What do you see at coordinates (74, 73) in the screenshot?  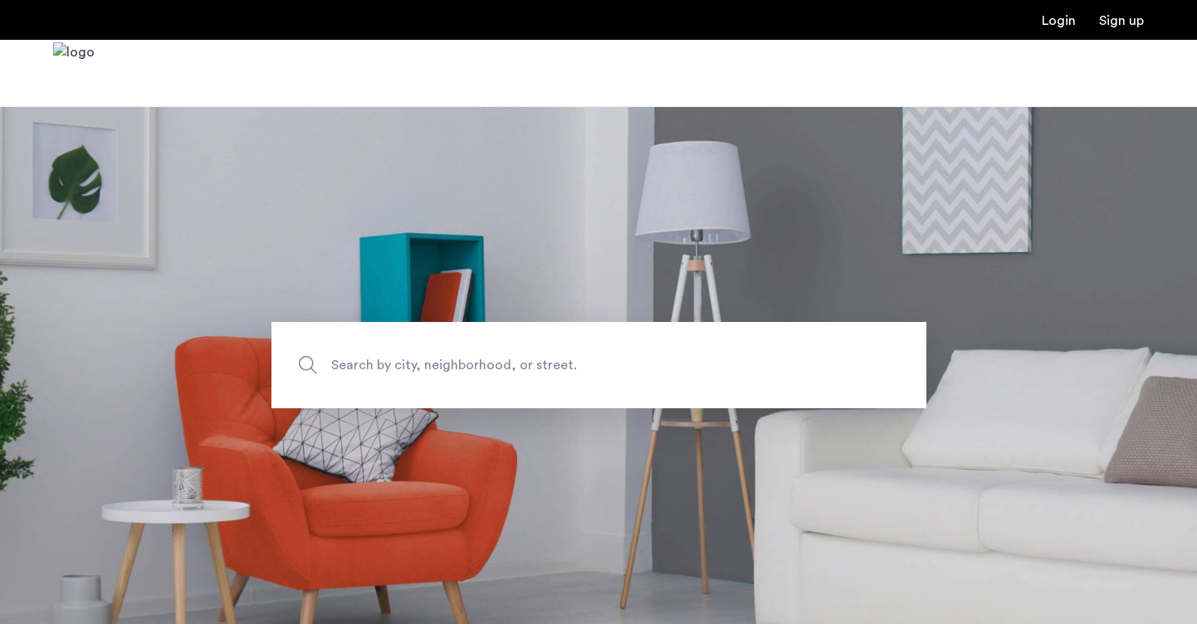 I see `a: Cazamio Logo` at bounding box center [74, 73].